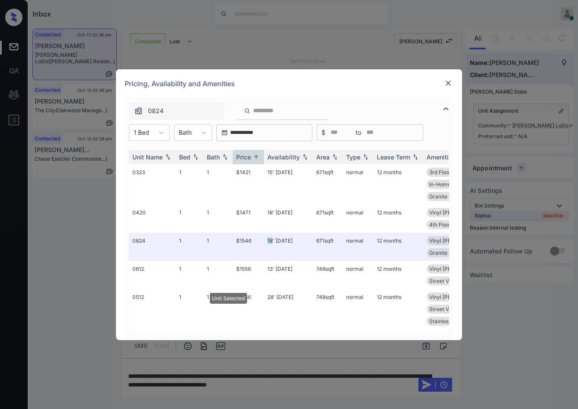 This screenshot has width=578, height=409. What do you see at coordinates (248, 246) in the screenshot?
I see `td: $1546` at bounding box center [248, 246].